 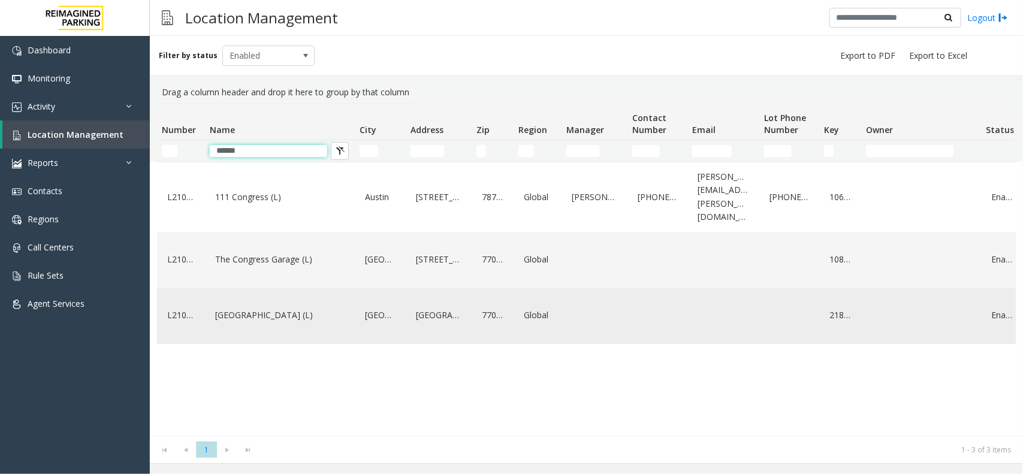 What do you see at coordinates (43, 162) in the screenshot?
I see `span: Reports` at bounding box center [43, 162].